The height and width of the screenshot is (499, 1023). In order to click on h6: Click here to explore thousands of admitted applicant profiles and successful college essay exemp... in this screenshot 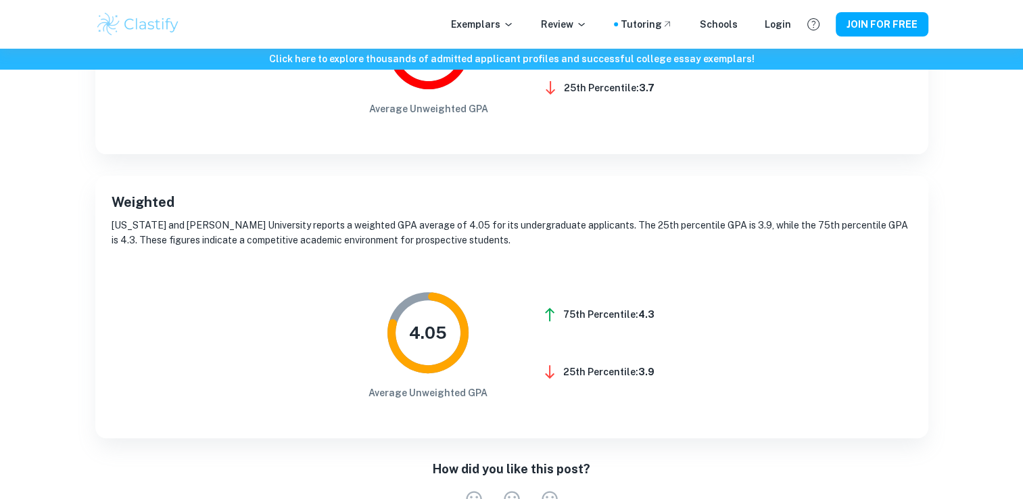, I will do `click(511, 59)`.